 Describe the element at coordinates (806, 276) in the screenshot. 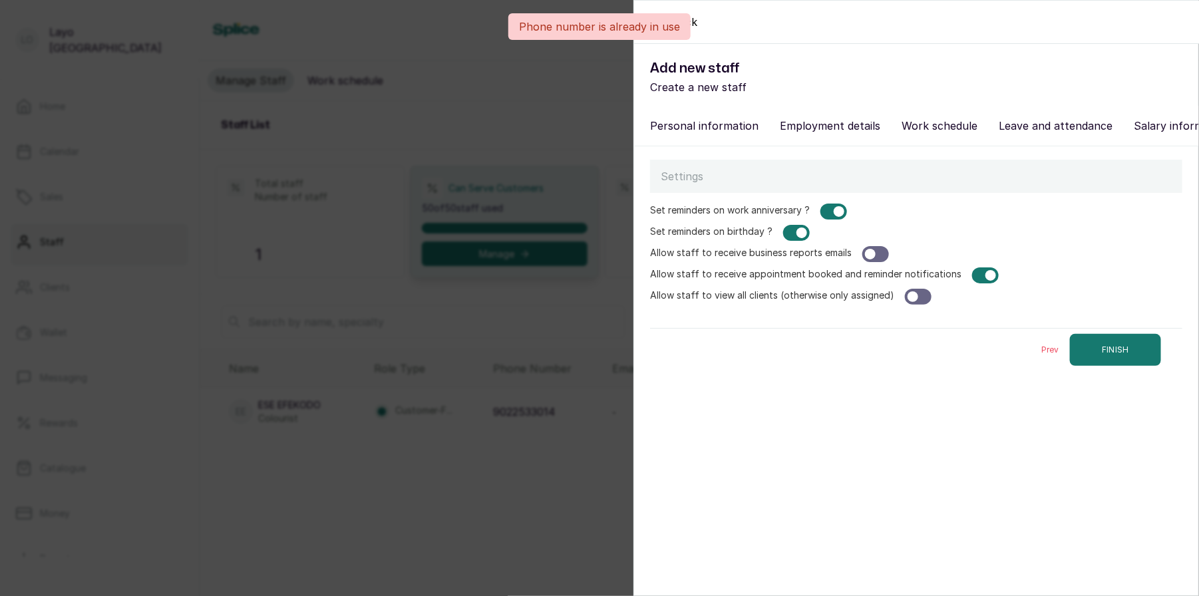

I see `label: Allow staff to receive appointment booked and reminder notifications` at that location.